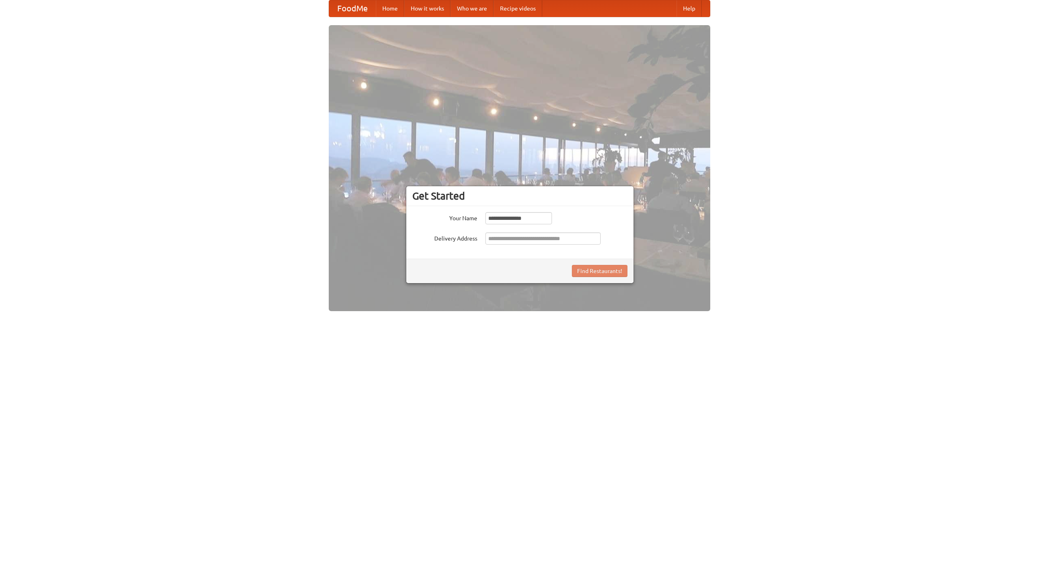 The height and width of the screenshot is (574, 1039). I want to click on a: Help, so click(689, 9).